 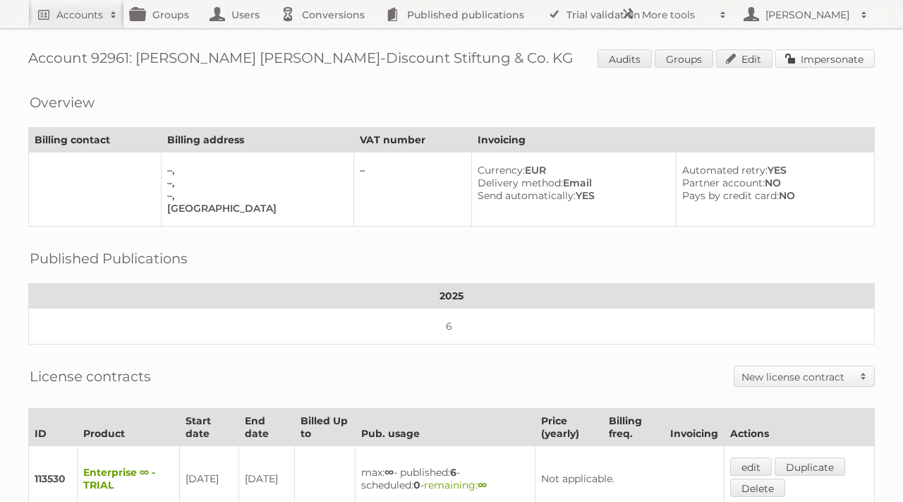 I want to click on a: Impersonate, so click(x=825, y=59).